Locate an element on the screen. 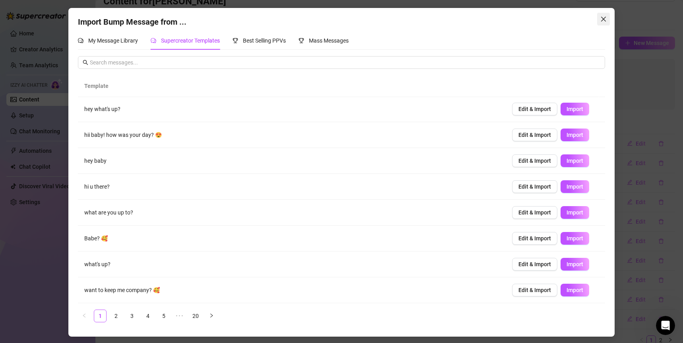 Image resolution: width=683 pixels, height=343 pixels. td: hey baby is located at coordinates (292, 161).